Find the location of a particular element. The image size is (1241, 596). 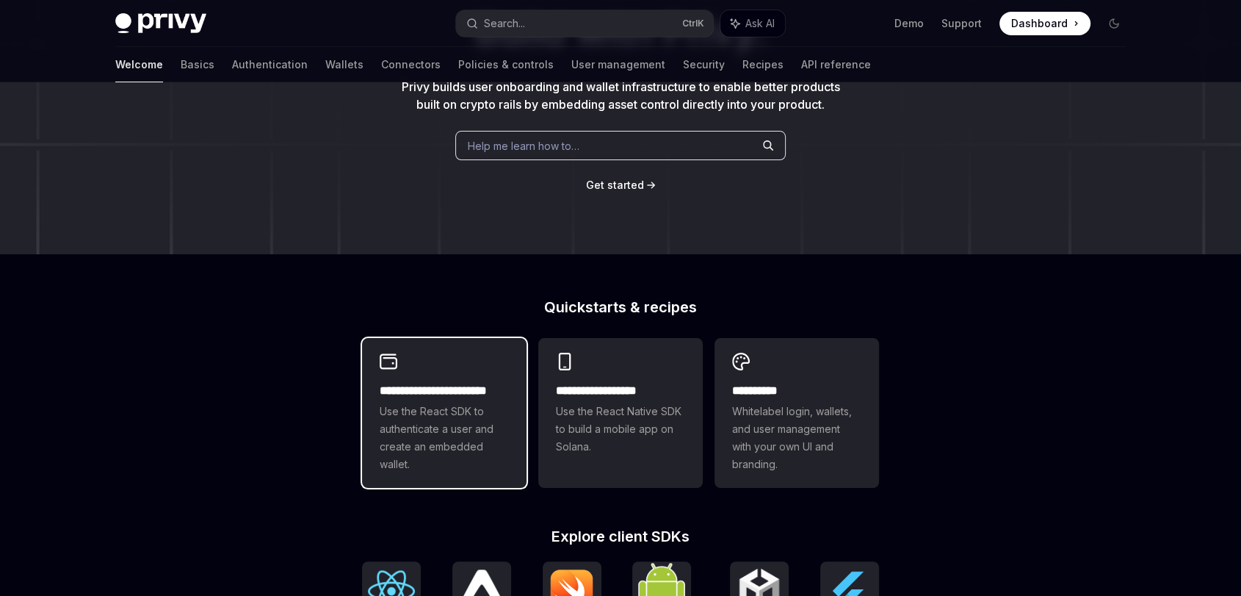

a: Support is located at coordinates (961, 23).